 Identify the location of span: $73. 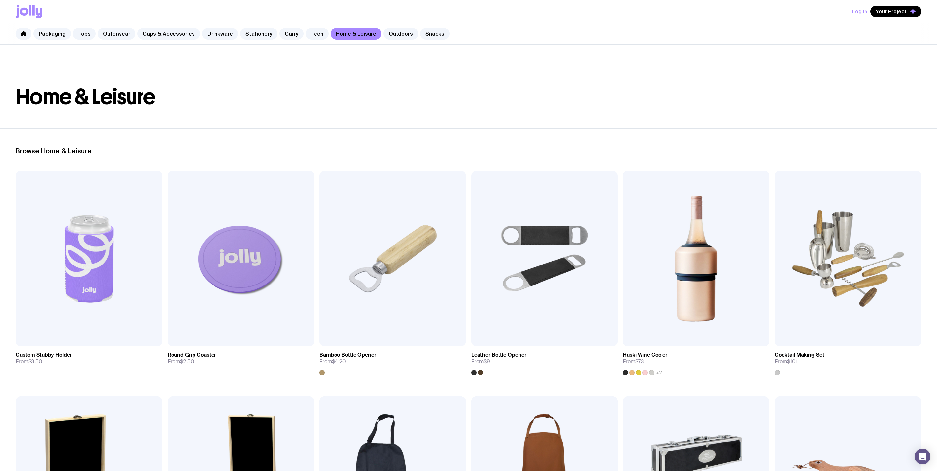
(639, 361).